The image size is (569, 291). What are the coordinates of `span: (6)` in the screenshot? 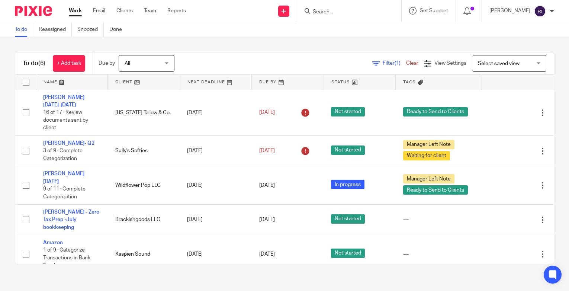 It's located at (42, 63).